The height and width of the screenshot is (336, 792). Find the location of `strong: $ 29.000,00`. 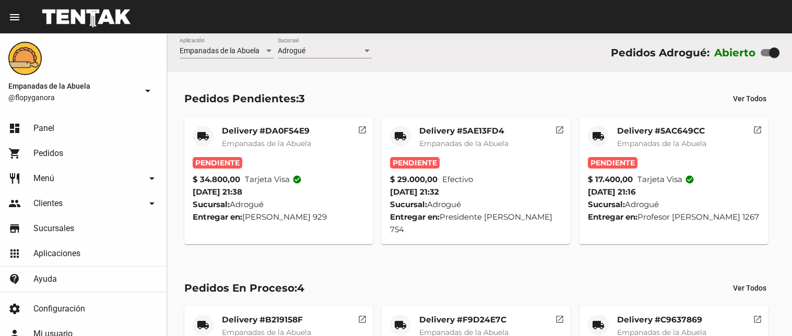

strong: $ 29.000,00 is located at coordinates (414, 180).